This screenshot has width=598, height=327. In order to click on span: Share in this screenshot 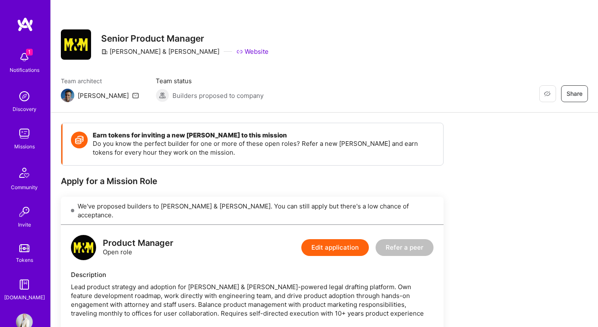, I will do `click(575, 94)`.